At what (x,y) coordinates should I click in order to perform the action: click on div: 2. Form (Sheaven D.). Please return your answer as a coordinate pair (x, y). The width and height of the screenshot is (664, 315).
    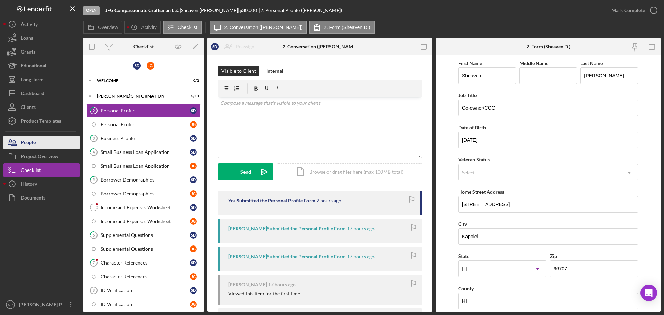
    Looking at the image, I should click on (548, 47).